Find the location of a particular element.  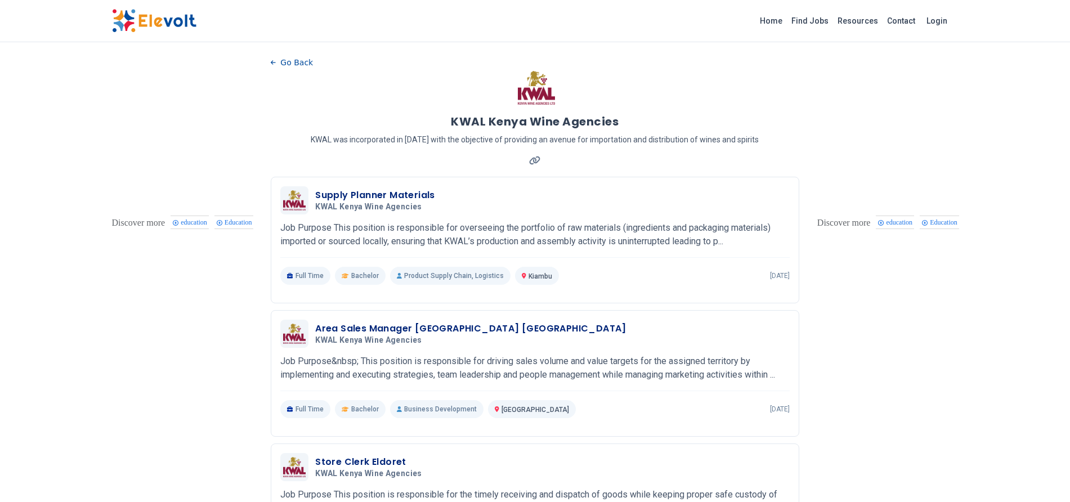

a: Find Jobs is located at coordinates (810, 21).